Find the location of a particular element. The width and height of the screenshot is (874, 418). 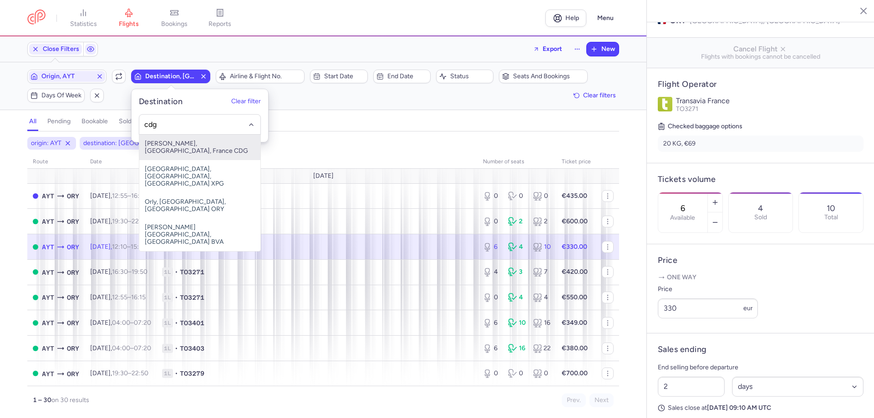

span: TO3403 is located at coordinates (192, 349).